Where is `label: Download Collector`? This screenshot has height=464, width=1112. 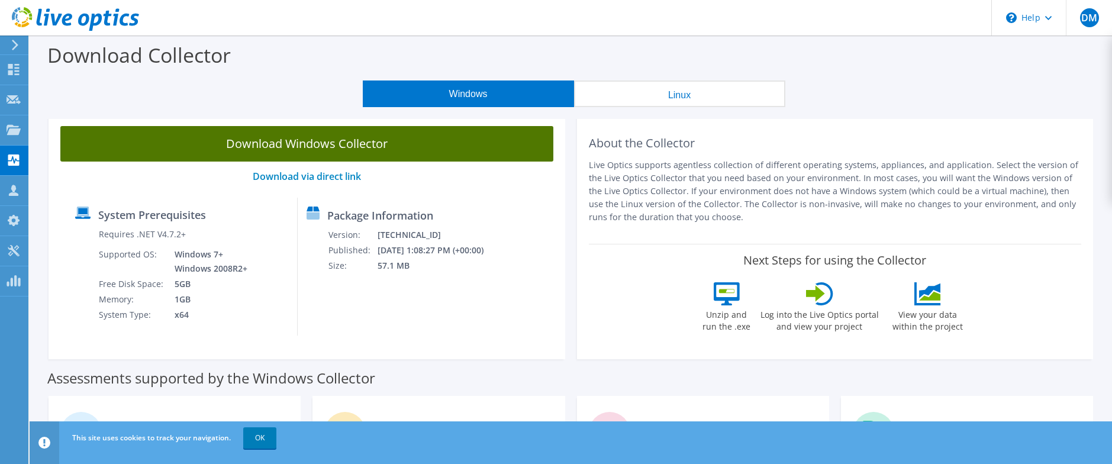 label: Download Collector is located at coordinates (139, 55).